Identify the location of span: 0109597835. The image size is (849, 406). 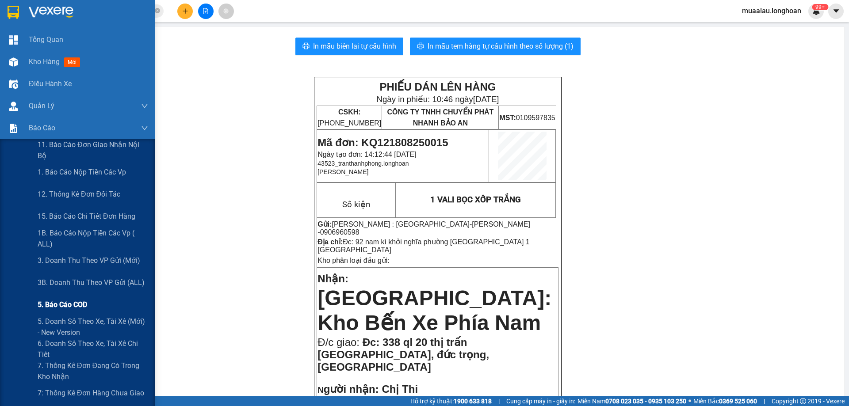
(527, 118).